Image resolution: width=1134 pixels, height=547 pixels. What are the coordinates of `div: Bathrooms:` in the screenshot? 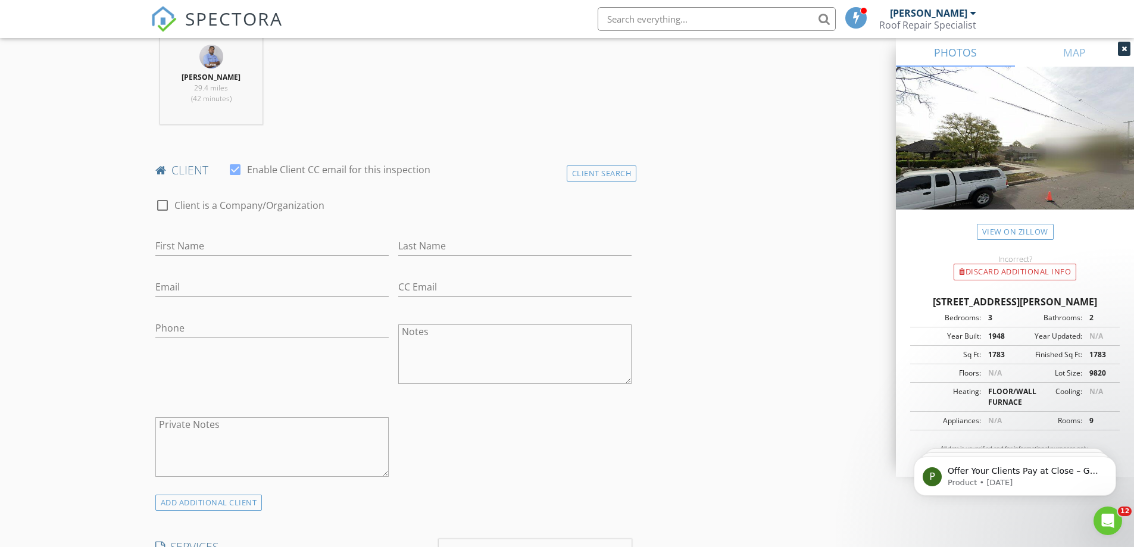 It's located at (1048, 318).